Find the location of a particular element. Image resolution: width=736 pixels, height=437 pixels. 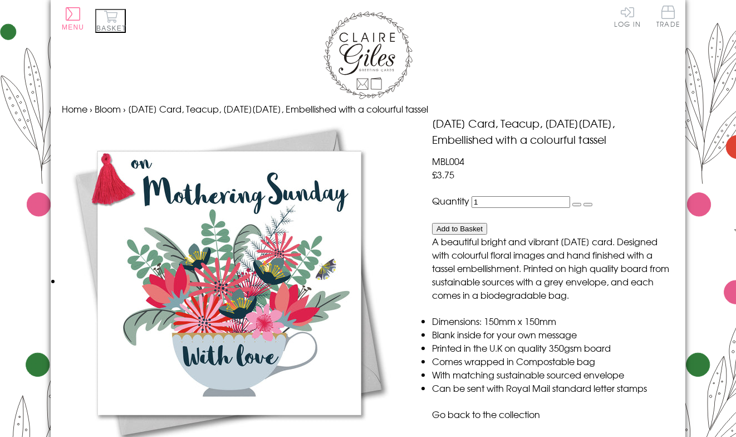

img: Claire Giles Greetings Cards is located at coordinates (368, 55).